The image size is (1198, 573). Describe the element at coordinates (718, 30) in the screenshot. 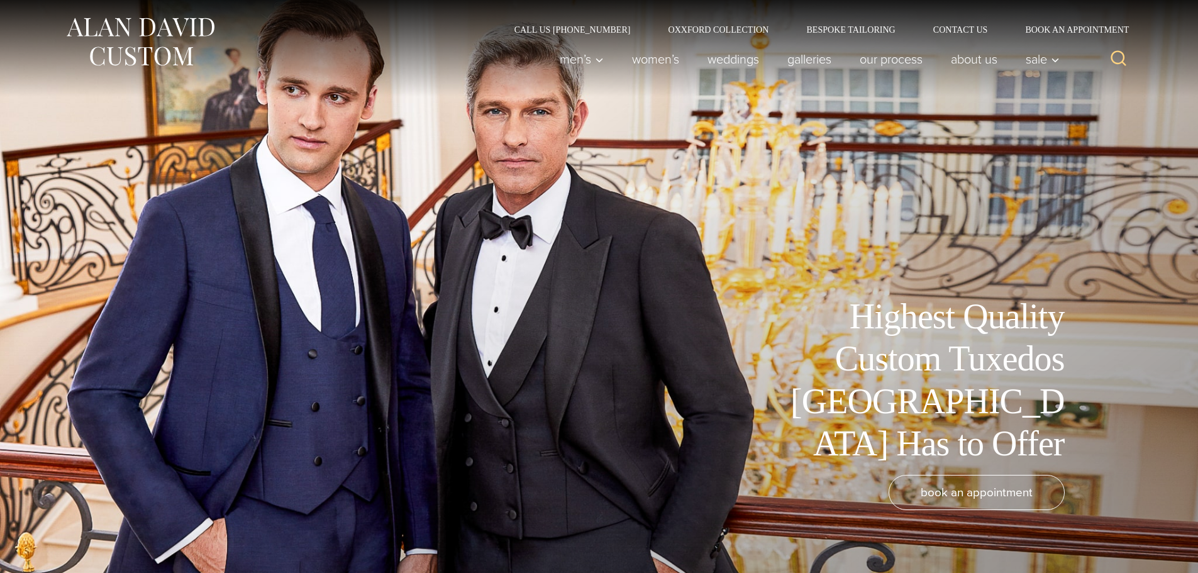

I see `a: Oxxford Collection` at that location.